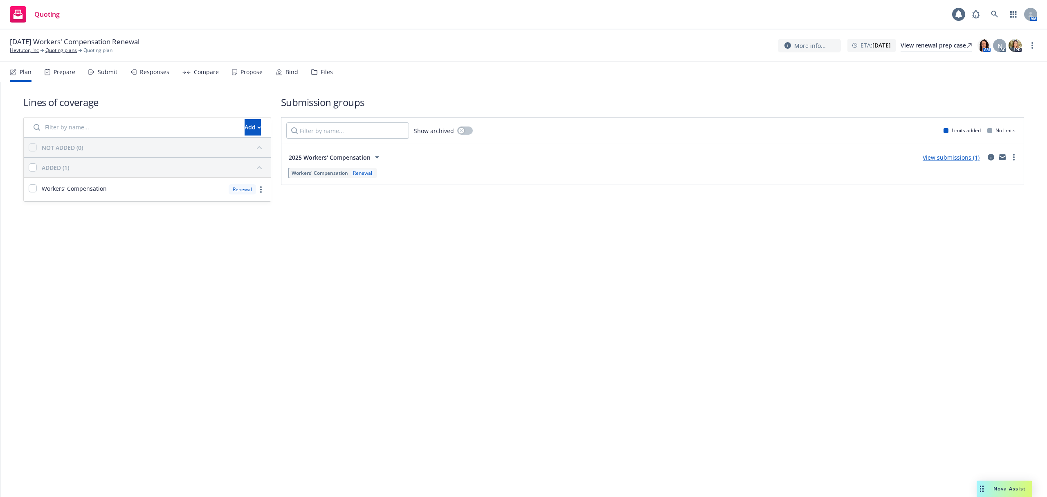 This screenshot has height=497, width=1047. Describe the element at coordinates (1000, 45) in the screenshot. I see `span: N` at that location.